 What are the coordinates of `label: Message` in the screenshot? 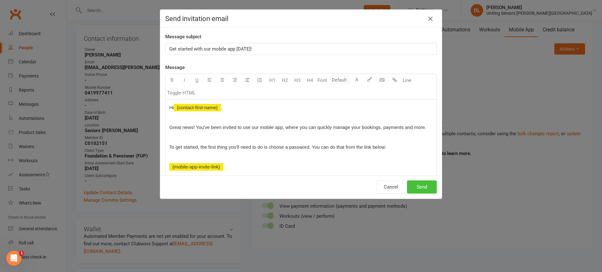 It's located at (175, 67).